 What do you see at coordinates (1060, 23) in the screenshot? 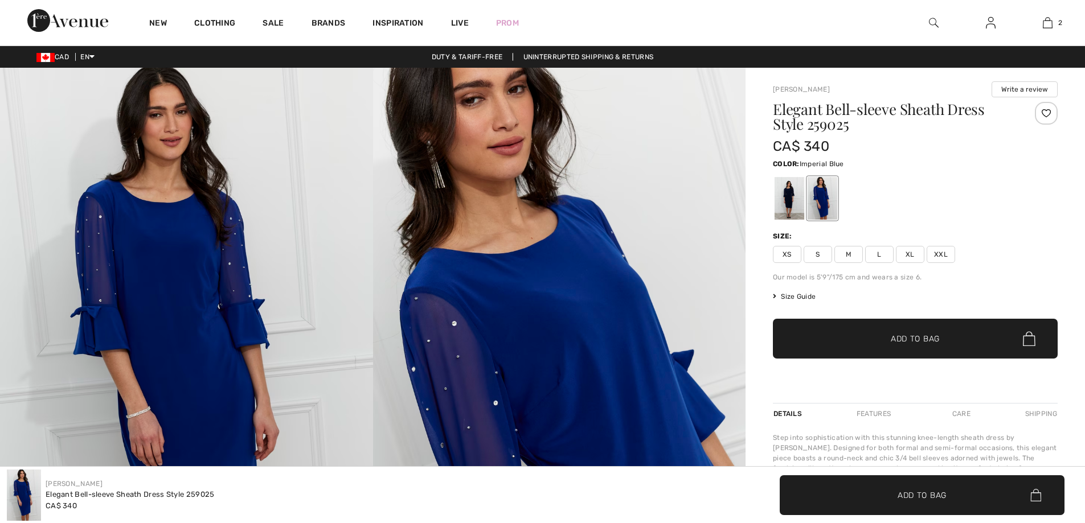
I see `span: 2` at bounding box center [1060, 23].